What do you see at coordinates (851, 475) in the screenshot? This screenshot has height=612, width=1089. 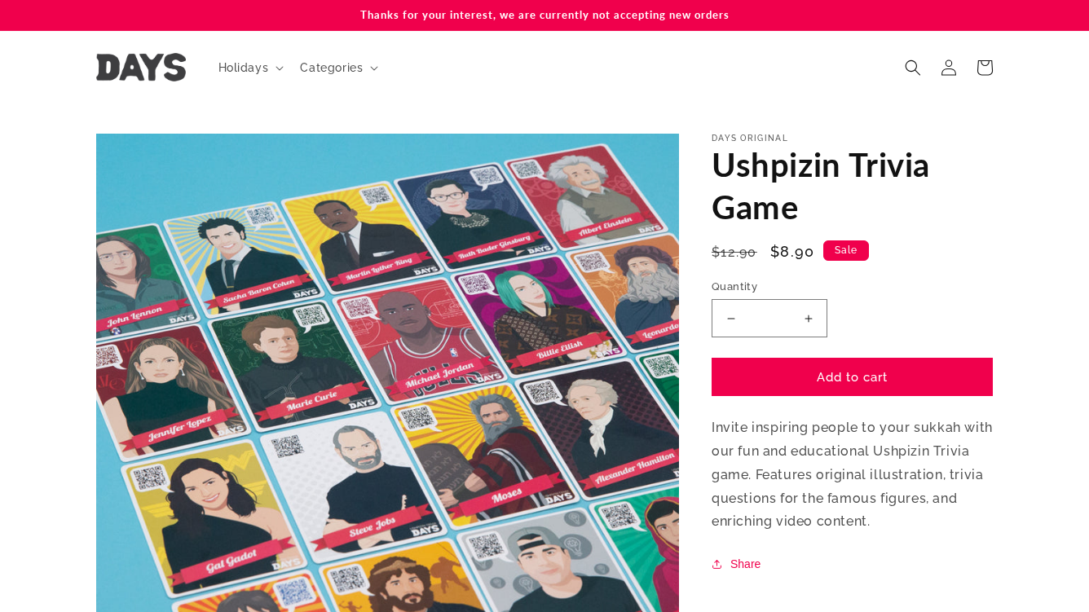 I see `p: Invite inspiring people to your sukkah with our fun and educational Ushpizin Trivia game. Feature...` at bounding box center [851, 475].